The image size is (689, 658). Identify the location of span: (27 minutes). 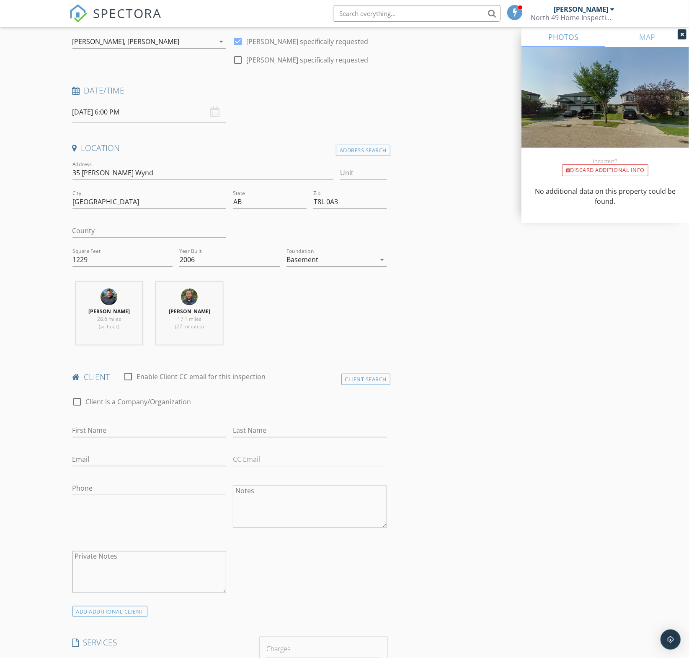
(189, 326).